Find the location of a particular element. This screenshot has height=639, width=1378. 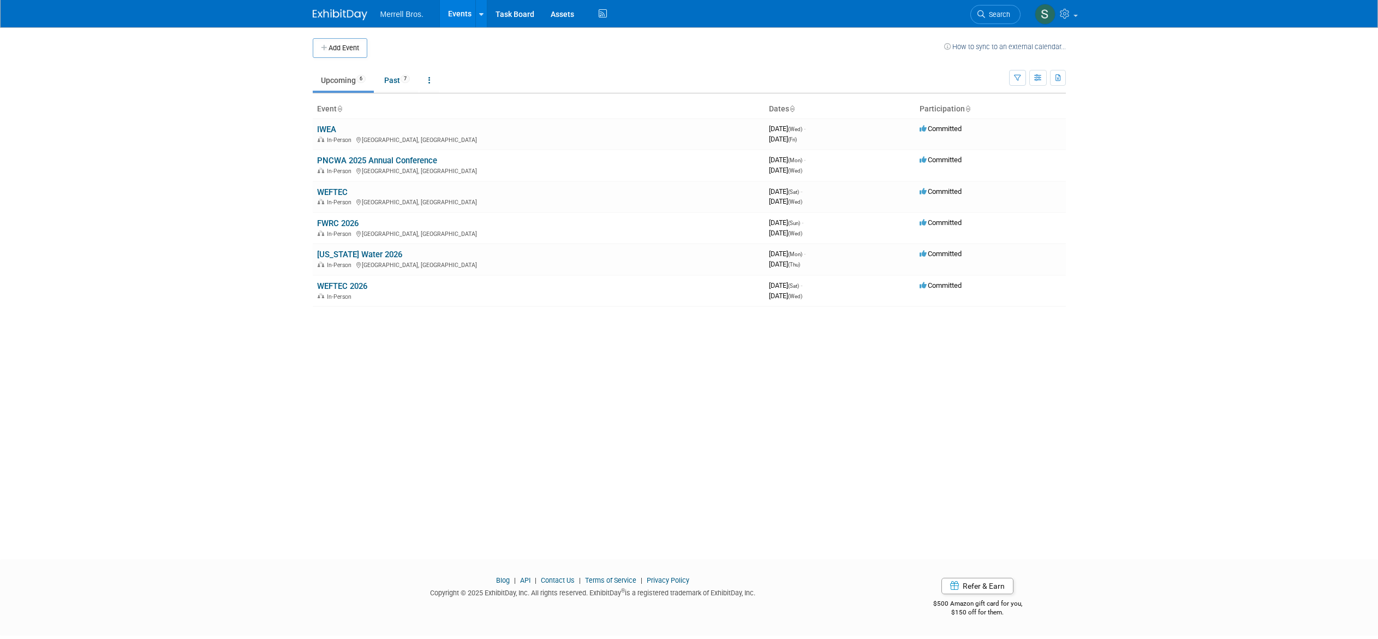

a: Sort by Start Date is located at coordinates (792, 109).